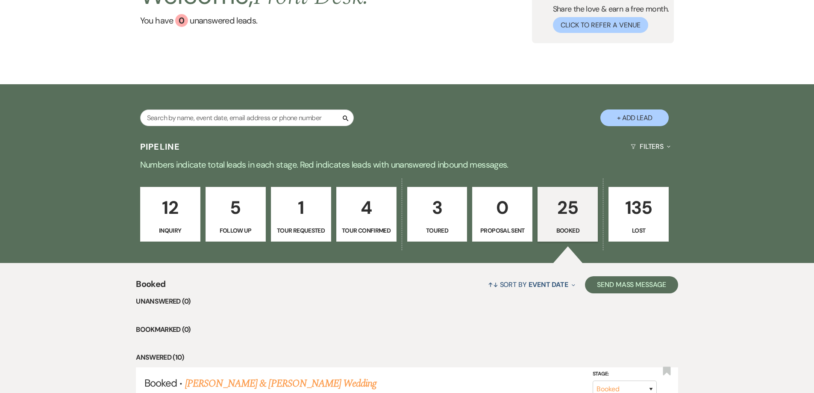  I want to click on p: 5, so click(236, 207).